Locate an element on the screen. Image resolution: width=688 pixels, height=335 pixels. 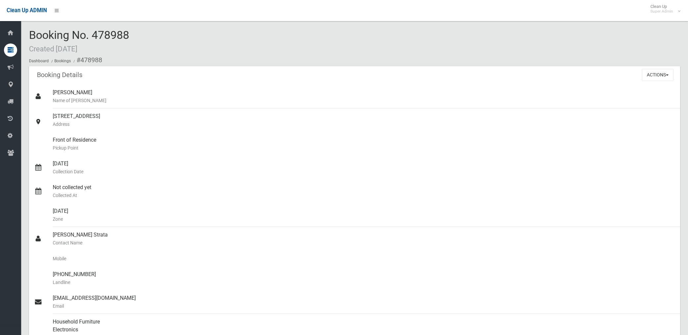
button: Actions is located at coordinates (657, 75).